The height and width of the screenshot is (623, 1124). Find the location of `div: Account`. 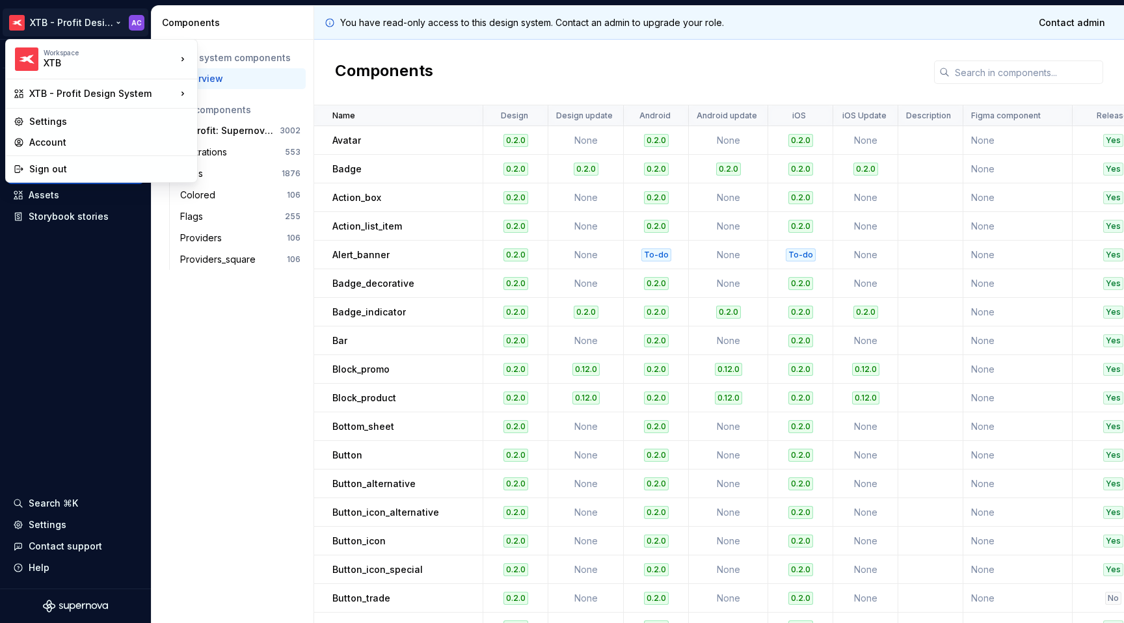

div: Account is located at coordinates (109, 142).